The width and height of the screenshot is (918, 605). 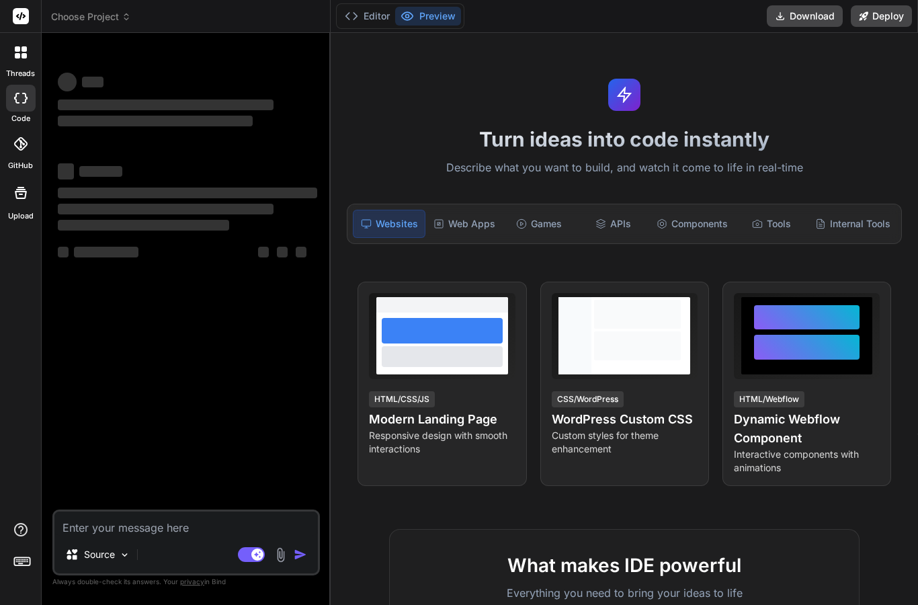 I want to click on div: Web Apps, so click(x=464, y=224).